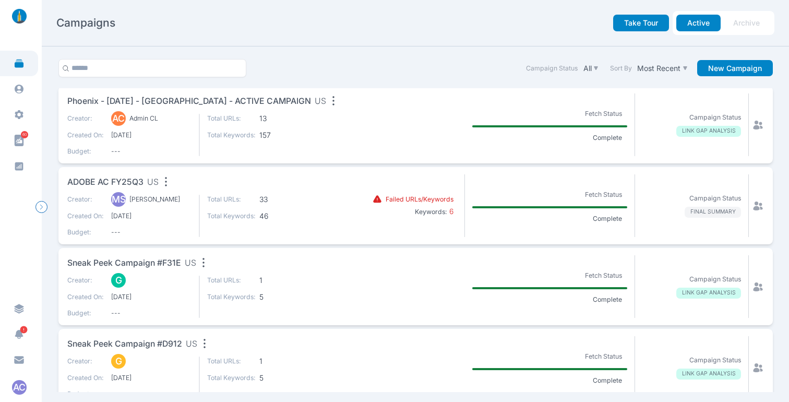 The image size is (789, 402). Describe the element at coordinates (25, 135) in the screenshot. I see `span: 60` at that location.